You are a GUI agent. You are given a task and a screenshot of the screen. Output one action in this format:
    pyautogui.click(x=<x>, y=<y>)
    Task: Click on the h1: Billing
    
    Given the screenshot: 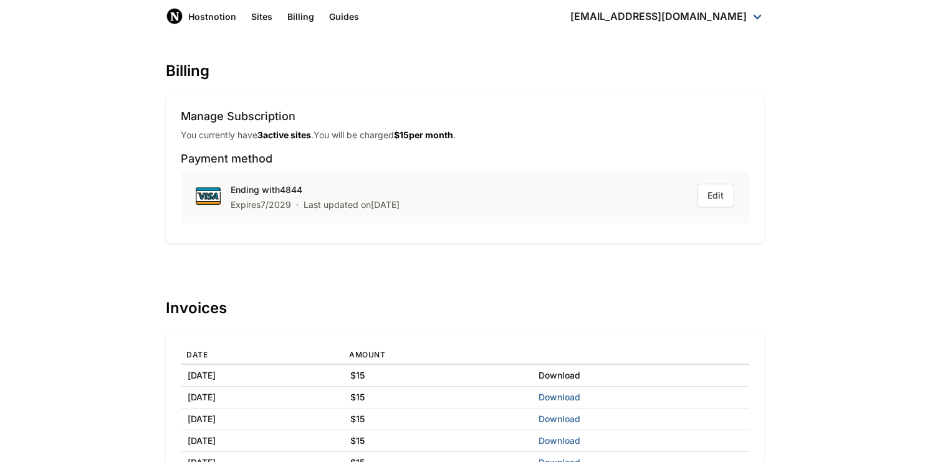 What is the action you would take?
    pyautogui.click(x=465, y=70)
    